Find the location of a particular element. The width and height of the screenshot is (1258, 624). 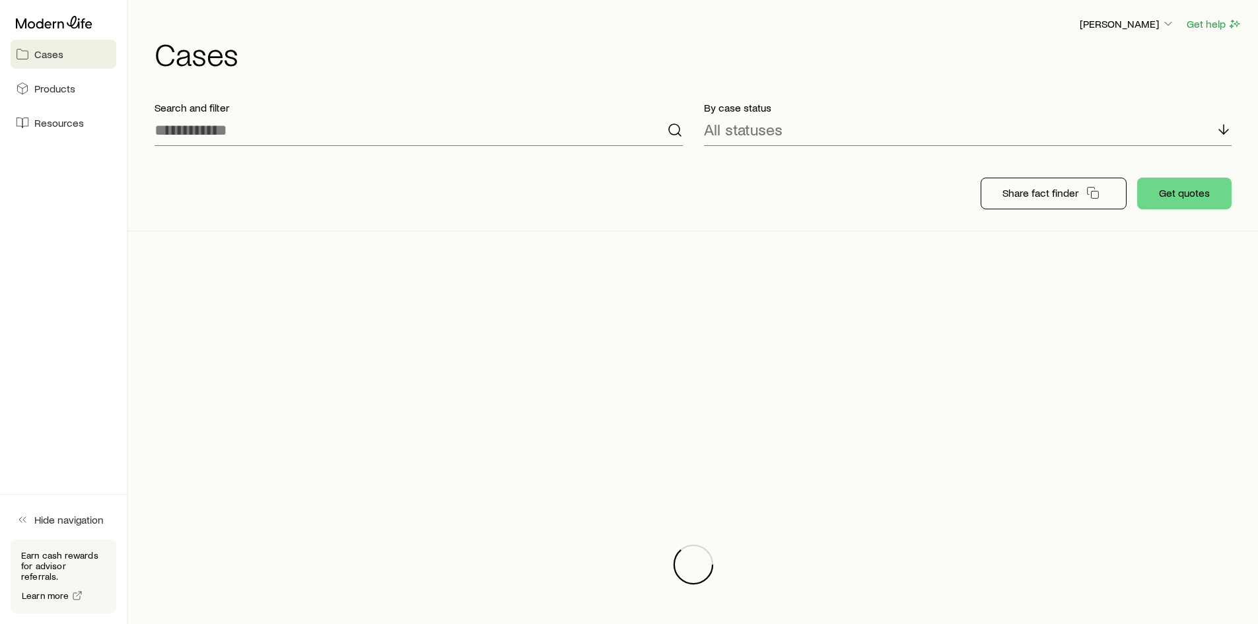

button: Get quotes is located at coordinates (1184, 193).